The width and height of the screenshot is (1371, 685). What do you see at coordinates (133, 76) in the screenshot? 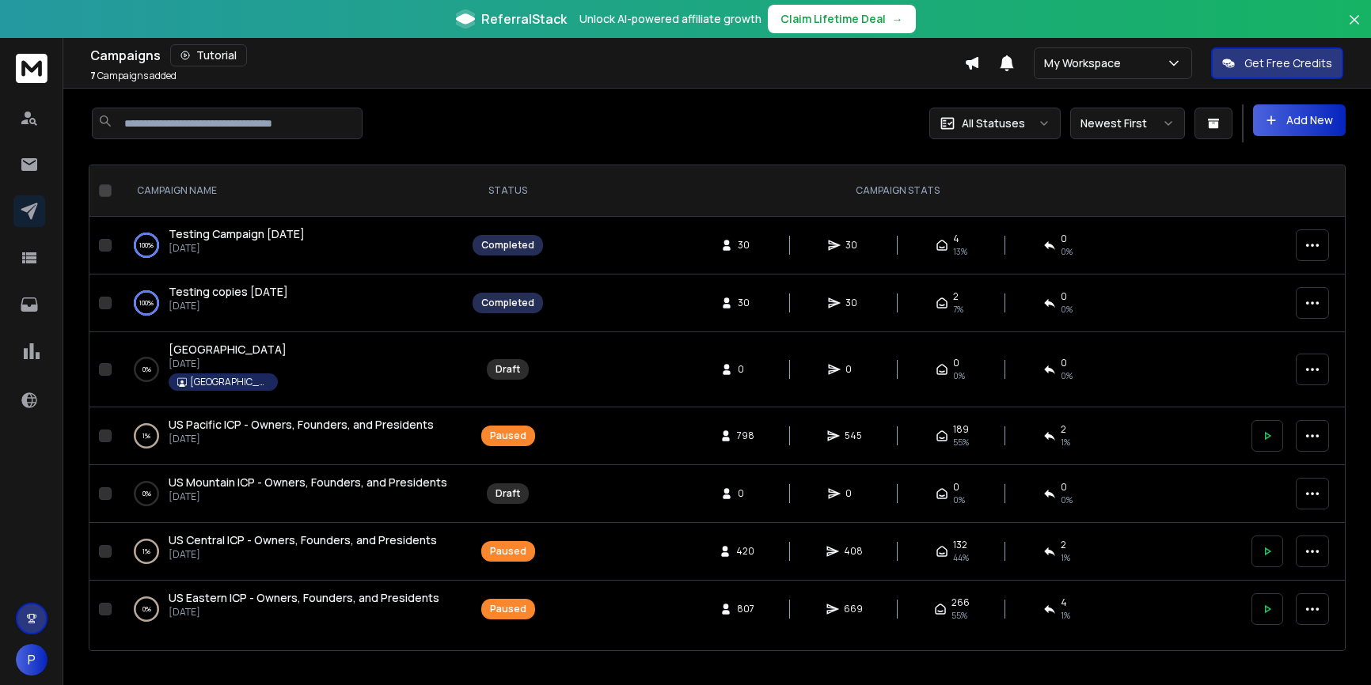
I see `p: Campaigns added` at bounding box center [133, 76].